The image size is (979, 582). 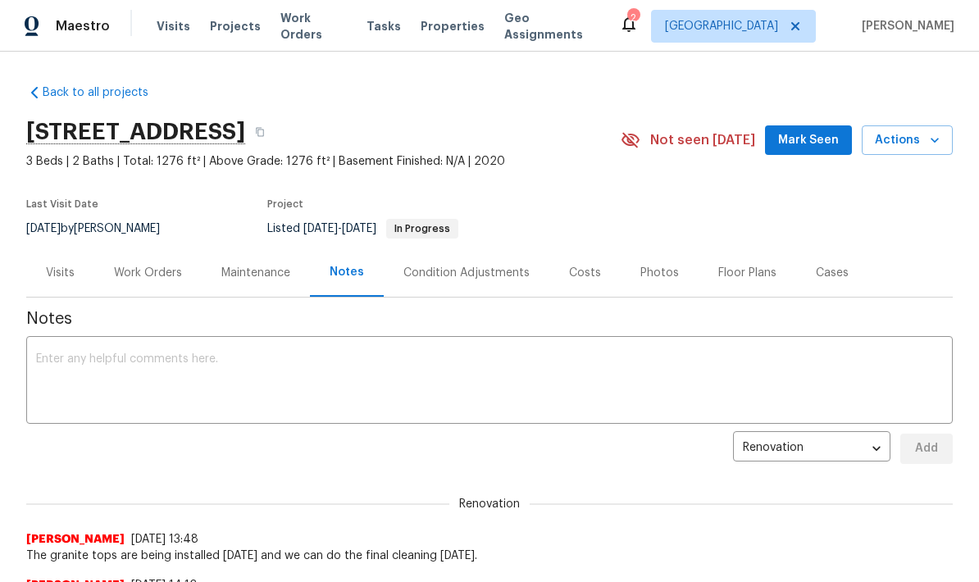 I want to click on div: Costs, so click(x=585, y=273).